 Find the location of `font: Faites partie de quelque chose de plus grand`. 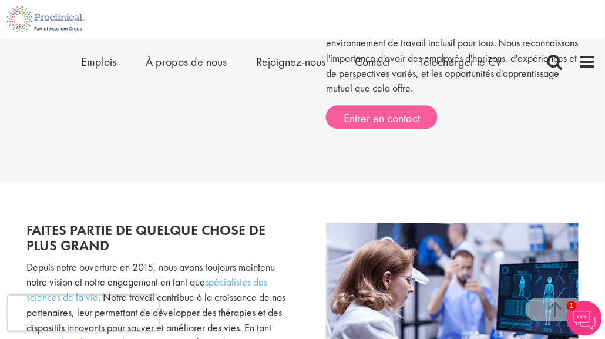

font: Faites partie de quelque chose de plus grand is located at coordinates (146, 237).